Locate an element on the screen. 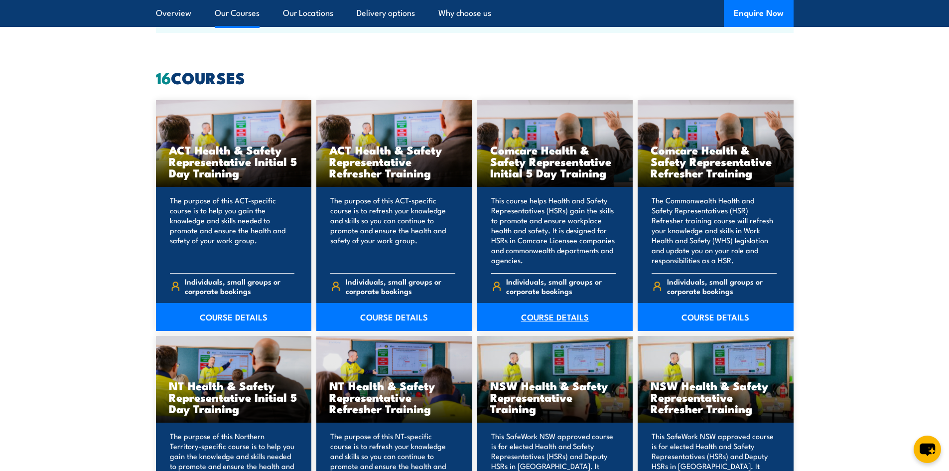 The image size is (949, 471). h3: ACT Health & Safety Representative Initial 5 Day Training is located at coordinates (234, 161).